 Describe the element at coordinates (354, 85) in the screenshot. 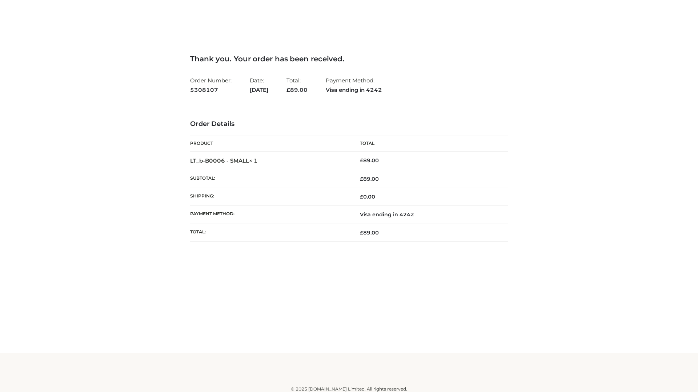

I see `li: Payment Method:` at that location.